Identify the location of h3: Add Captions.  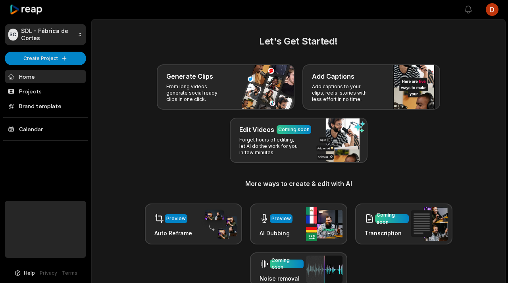
(333, 76).